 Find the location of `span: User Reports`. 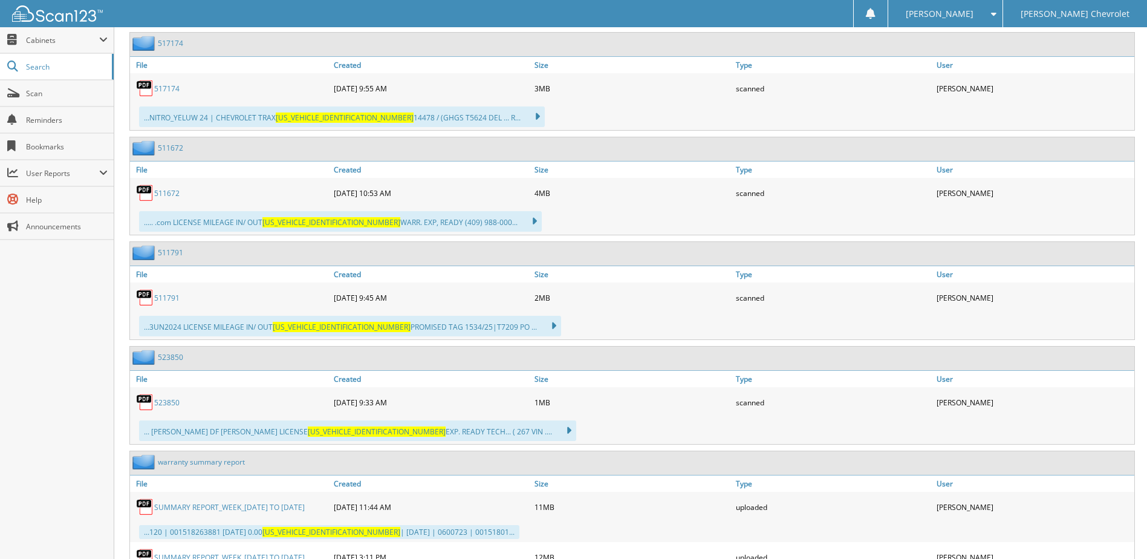

span: User Reports is located at coordinates (62, 173).